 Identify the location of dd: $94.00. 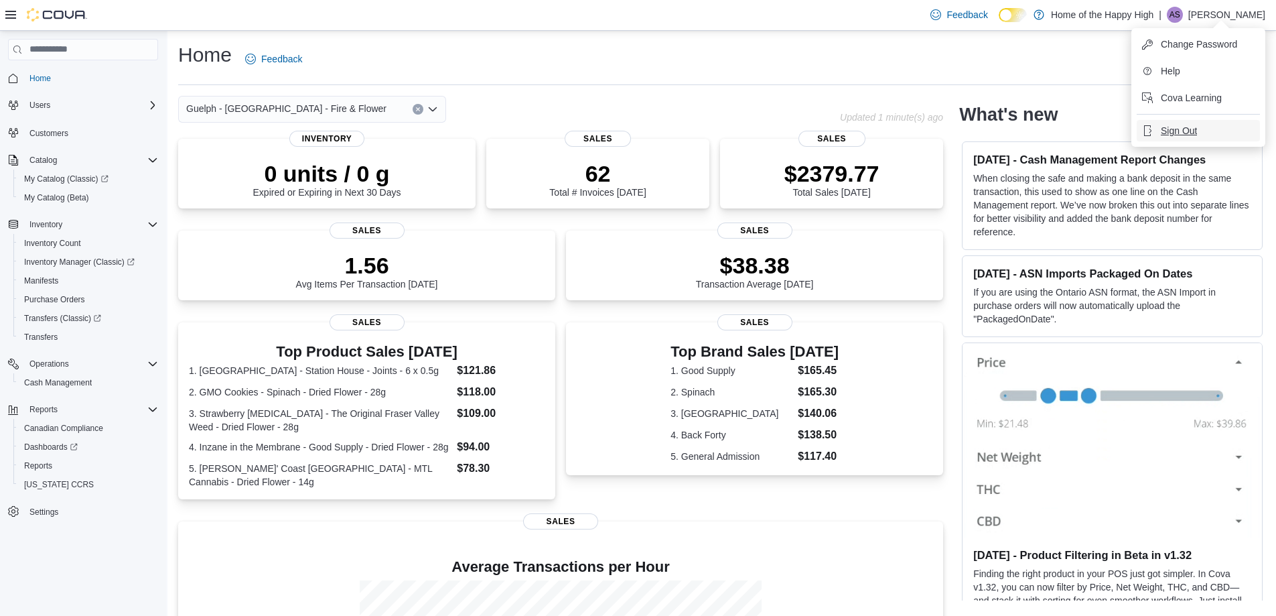
(500, 447).